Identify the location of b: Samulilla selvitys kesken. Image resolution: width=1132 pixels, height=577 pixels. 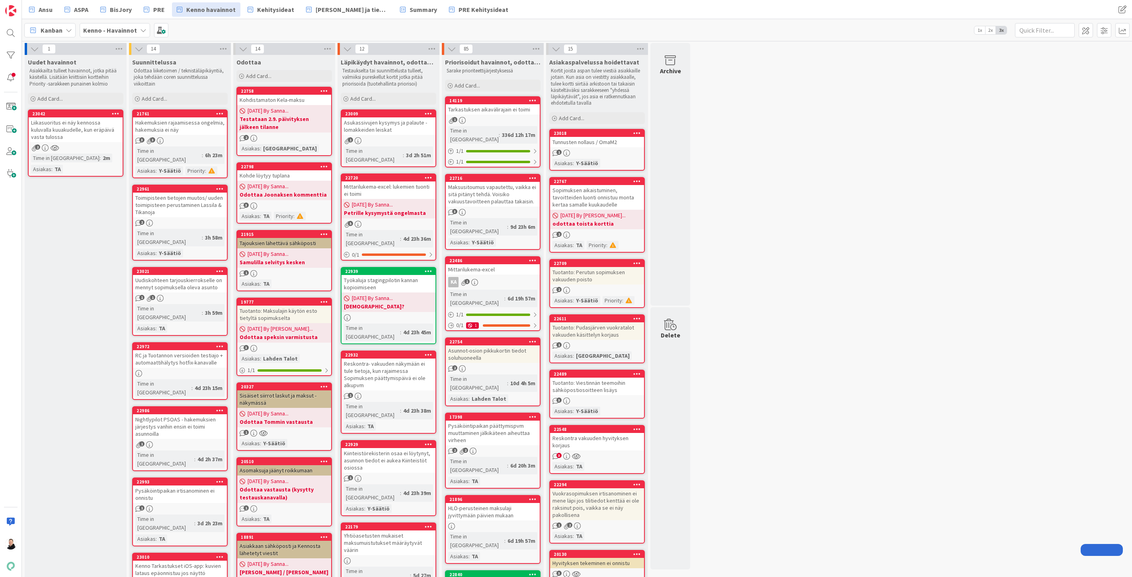
(284, 262).